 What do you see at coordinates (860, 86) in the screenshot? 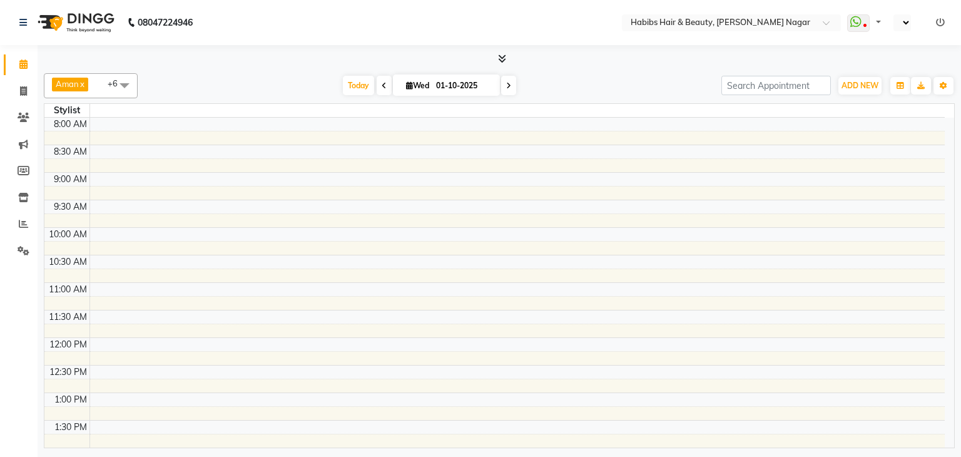
I see `button: ADD NEW` at bounding box center [860, 86].